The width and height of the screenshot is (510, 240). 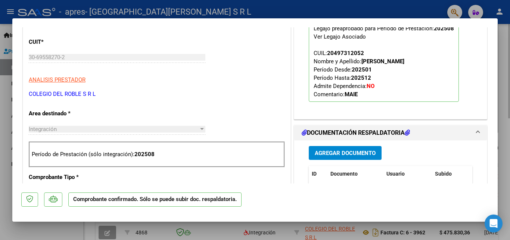 I want to click on div: 20497312052, so click(x=346, y=53).